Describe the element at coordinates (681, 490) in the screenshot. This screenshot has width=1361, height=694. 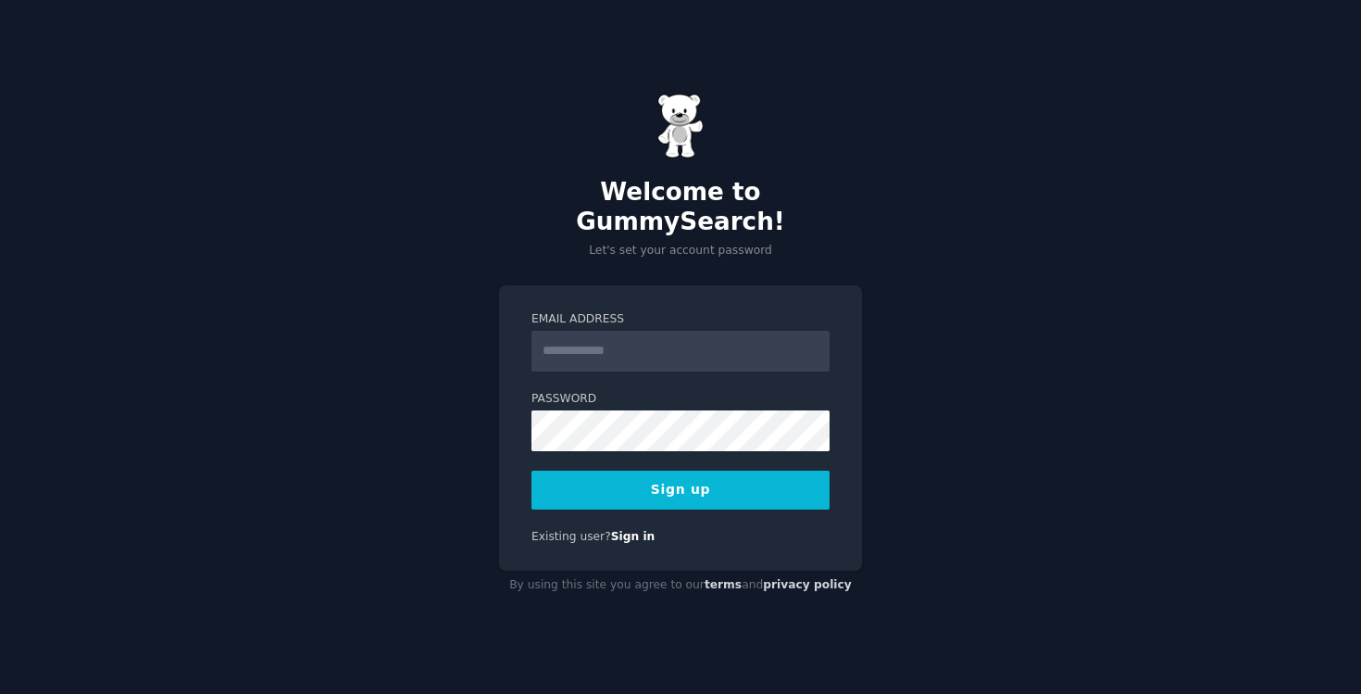
I see `button: Sign up` at that location.